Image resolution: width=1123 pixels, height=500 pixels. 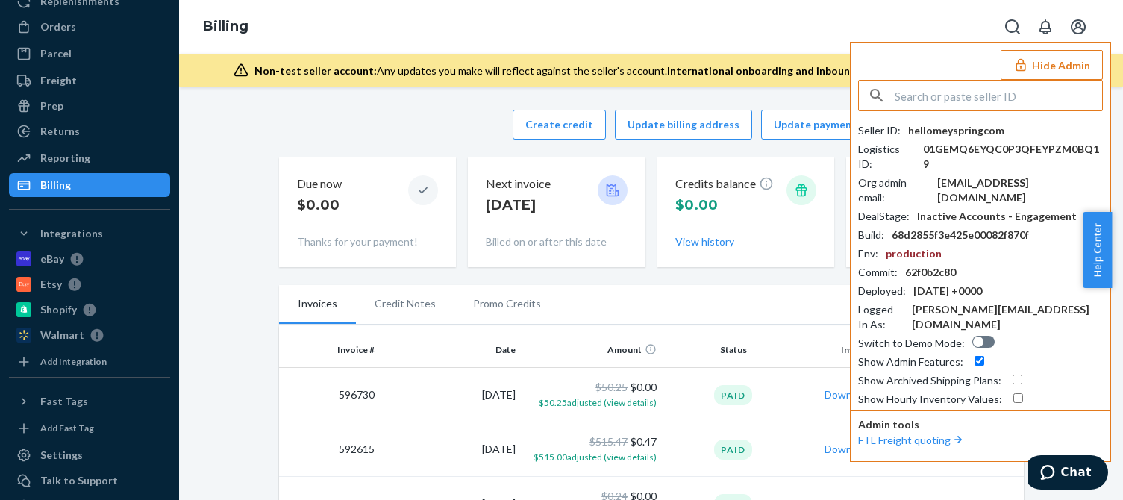 What do you see at coordinates (67, 427) in the screenshot?
I see `div: Add Fast Tag` at bounding box center [67, 427].